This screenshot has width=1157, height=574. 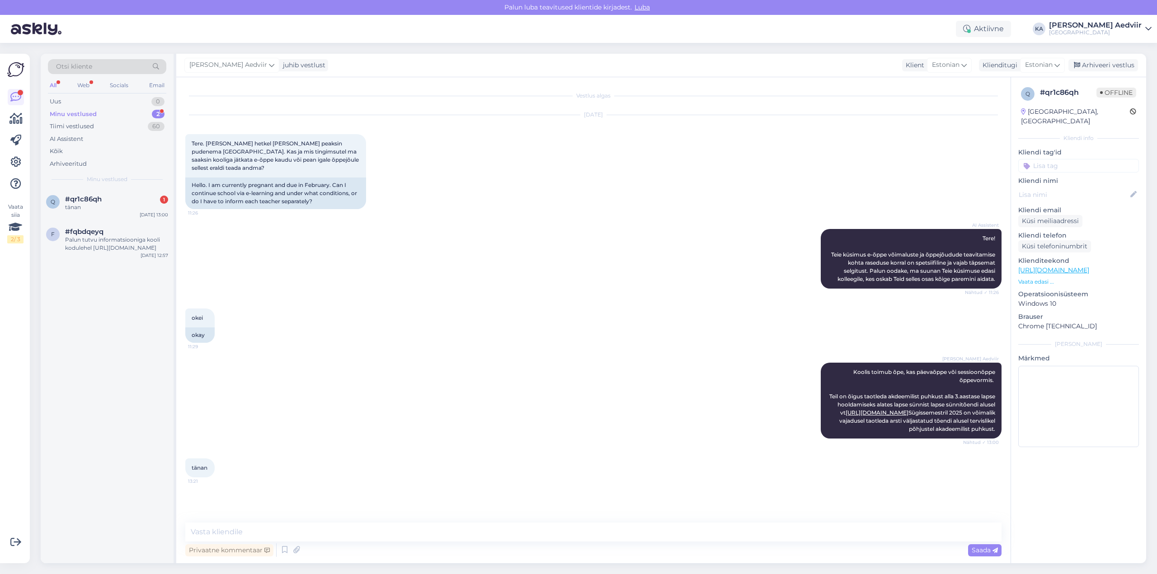 I want to click on div: Hello. I am currently pregnant and due in February. Can I continue school via e-learning and unde..., so click(x=276, y=193).